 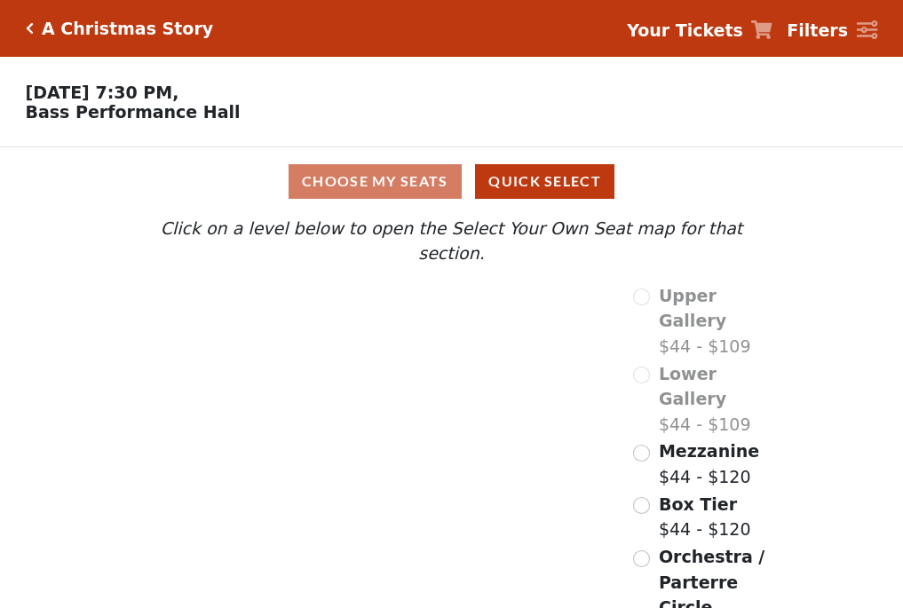 I want to click on a: Your Tickets, so click(x=699, y=30).